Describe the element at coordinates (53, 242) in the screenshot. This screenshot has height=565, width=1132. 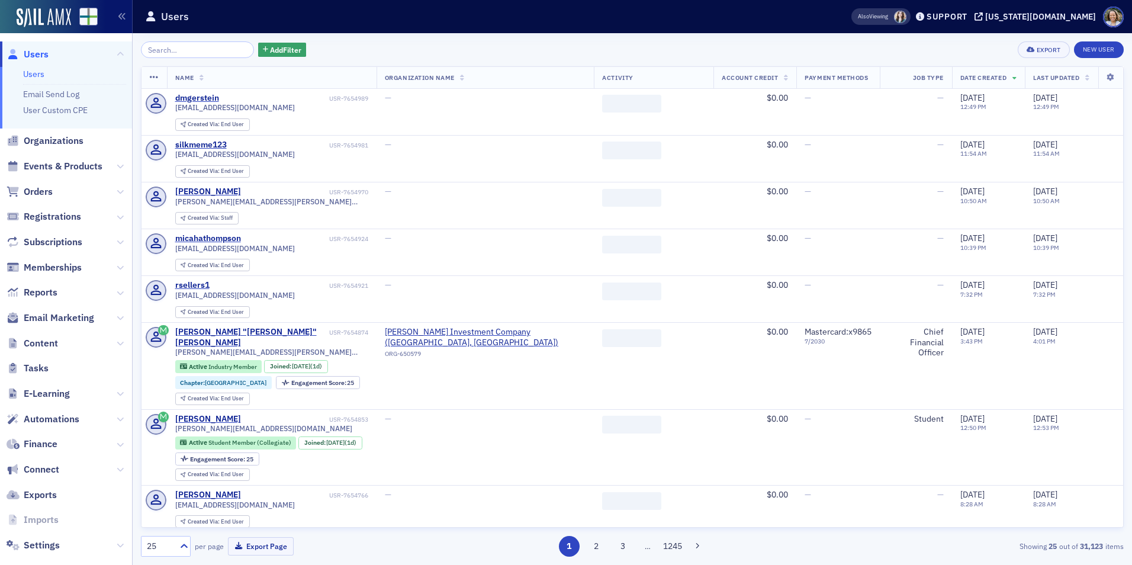
I see `span: Subscriptions` at that location.